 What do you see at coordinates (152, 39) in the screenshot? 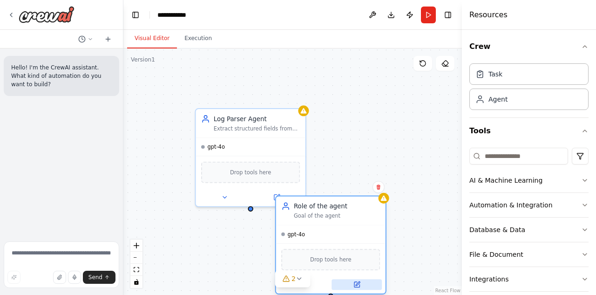
I see `button: Visual Editor` at bounding box center [152, 39].